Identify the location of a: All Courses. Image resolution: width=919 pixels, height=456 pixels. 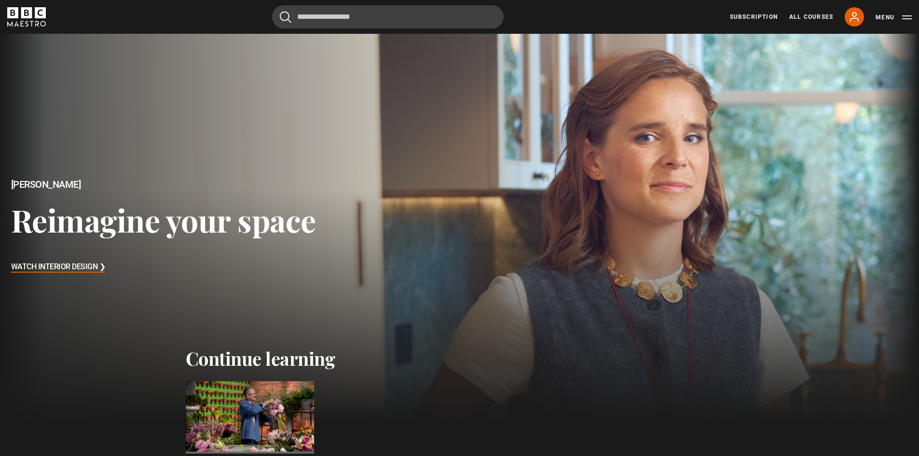
(811, 17).